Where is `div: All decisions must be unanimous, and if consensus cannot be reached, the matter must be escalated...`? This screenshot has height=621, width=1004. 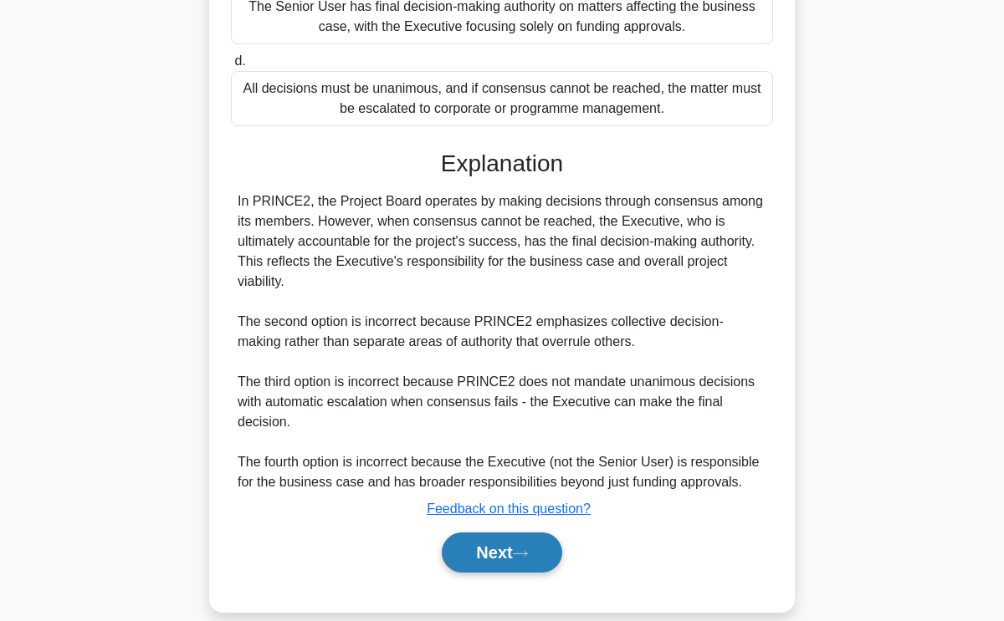
div: All decisions must be unanimous, and if consensus cannot be reached, the matter must be escalated... is located at coordinates (502, 99).